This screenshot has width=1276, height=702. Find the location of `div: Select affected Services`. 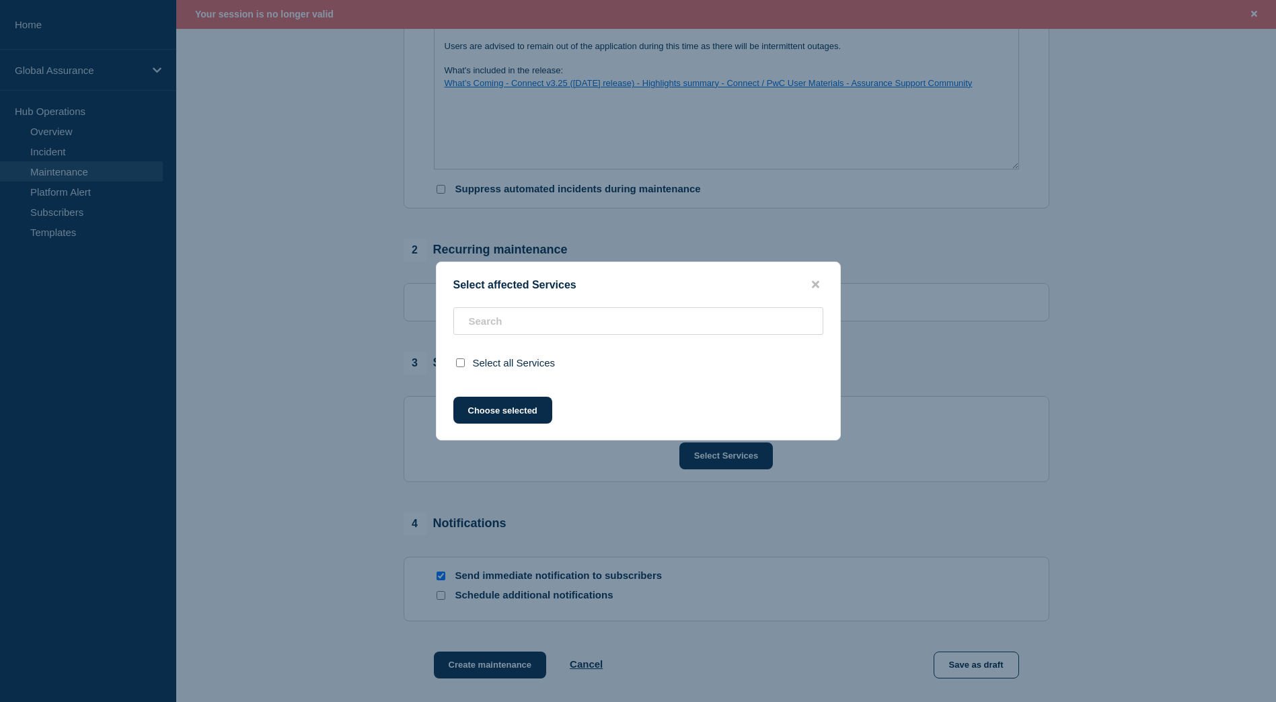

div: Select affected Services is located at coordinates (638, 285).